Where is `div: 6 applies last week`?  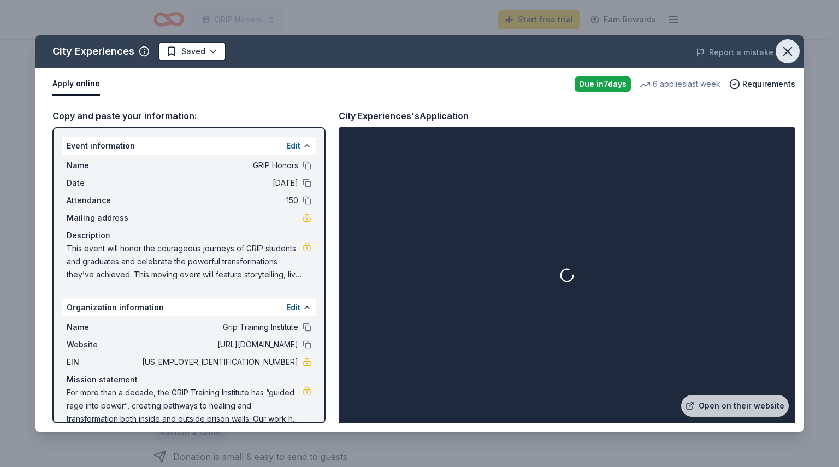 div: 6 applies last week is located at coordinates (680, 84).